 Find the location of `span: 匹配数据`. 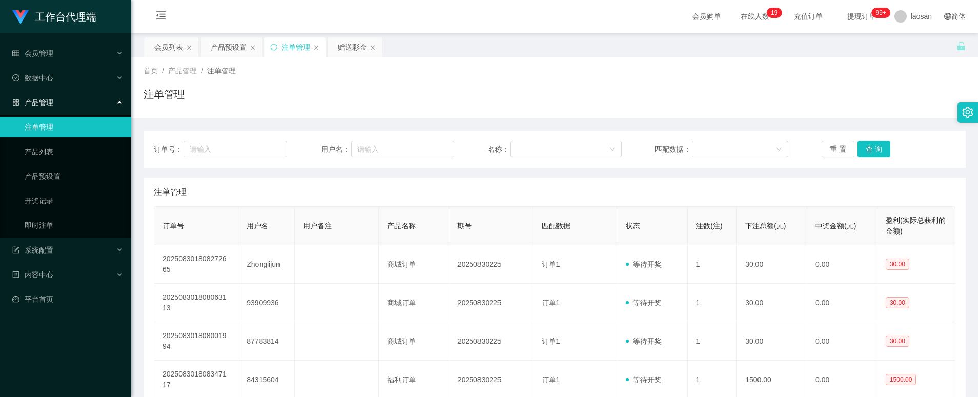

span: 匹配数据 is located at coordinates (556, 226).